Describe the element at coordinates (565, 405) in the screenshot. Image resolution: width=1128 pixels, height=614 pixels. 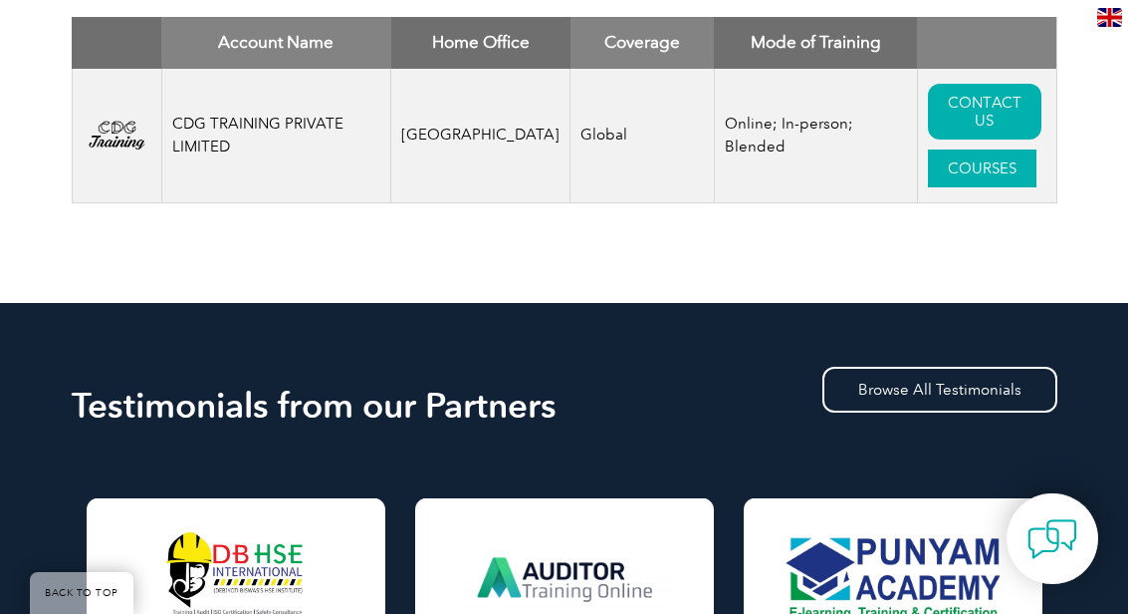
I see `h2: Testimonials from our Partners` at that location.